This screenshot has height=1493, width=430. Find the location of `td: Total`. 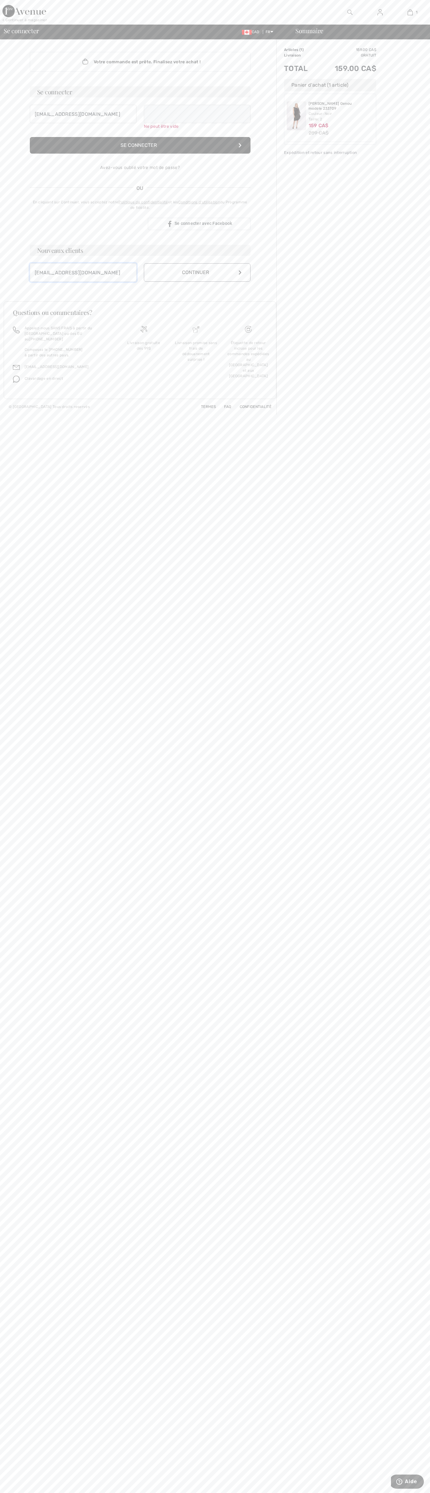

td: Total is located at coordinates (300, 69).